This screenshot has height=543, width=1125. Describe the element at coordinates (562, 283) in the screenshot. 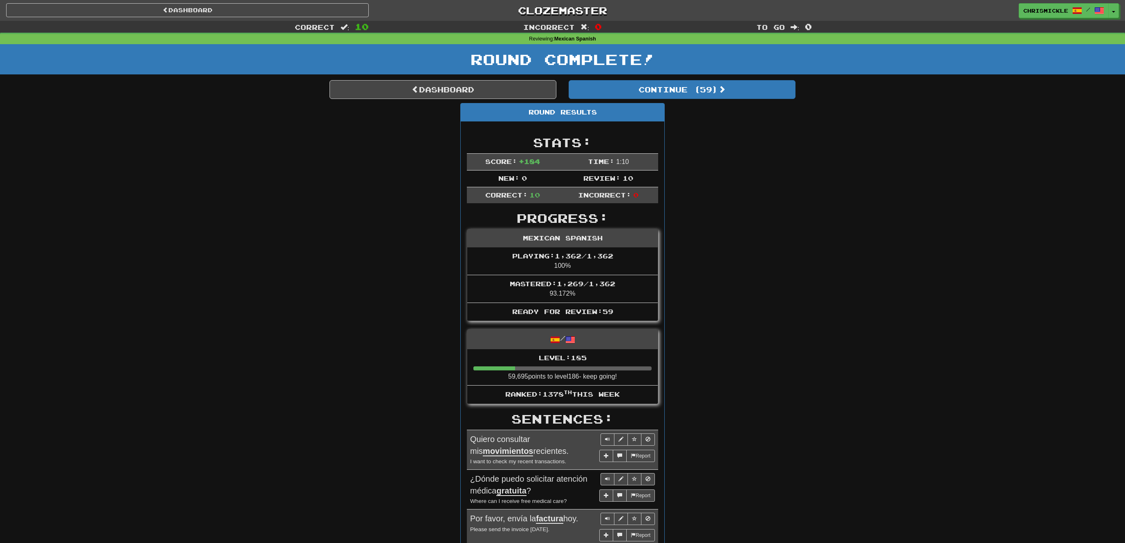

I see `span: Mastered: 1,269 / 1,362` at that location.